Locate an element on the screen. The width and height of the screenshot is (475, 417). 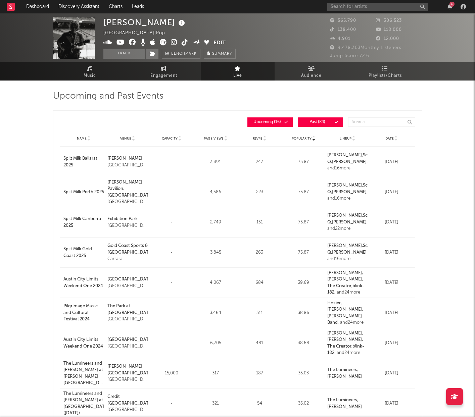
div: 317 is located at coordinates (216, 374).